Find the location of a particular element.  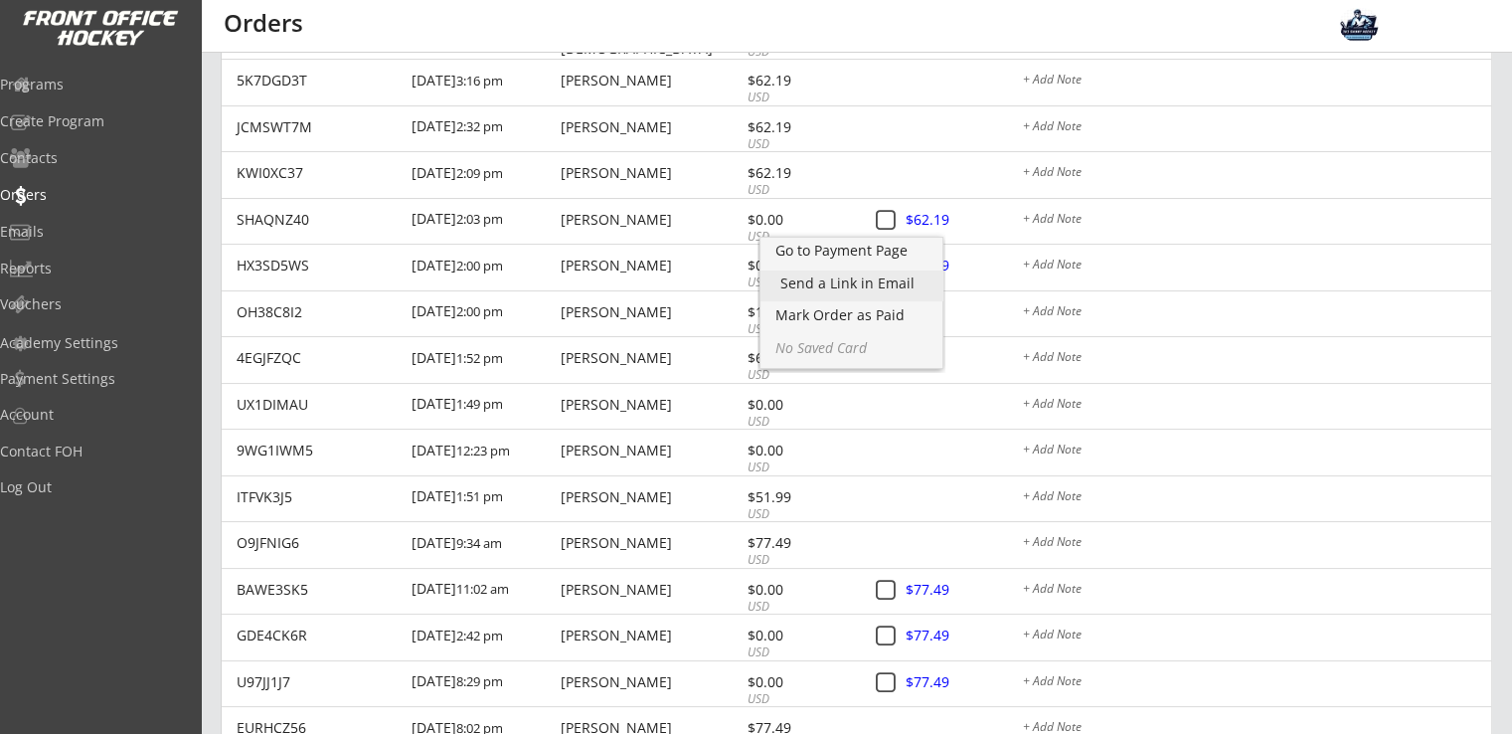

div: OH38C8I2 is located at coordinates (318, 312).